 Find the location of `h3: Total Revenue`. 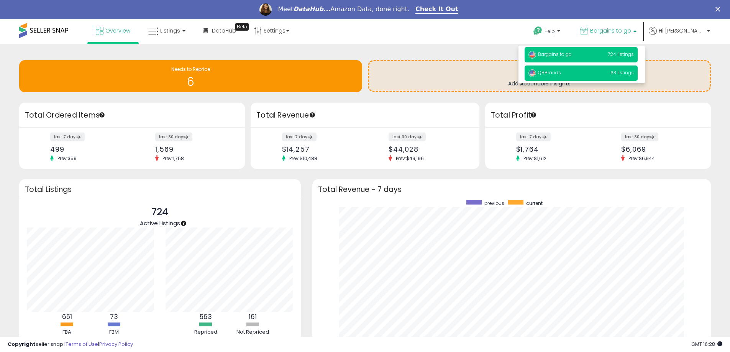

h3: Total Revenue is located at coordinates (365, 115).